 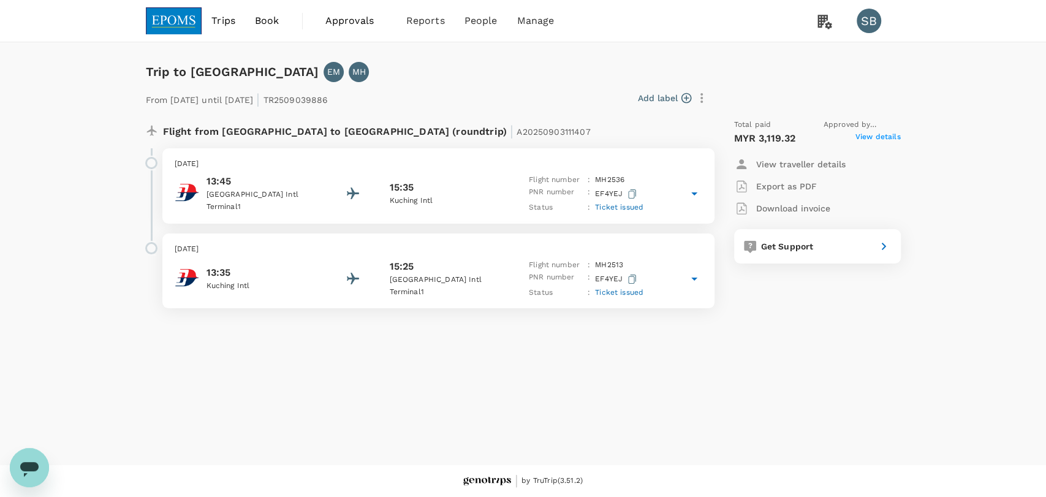 What do you see at coordinates (610, 180) in the screenshot?
I see `p: MH 2536` at bounding box center [610, 180].